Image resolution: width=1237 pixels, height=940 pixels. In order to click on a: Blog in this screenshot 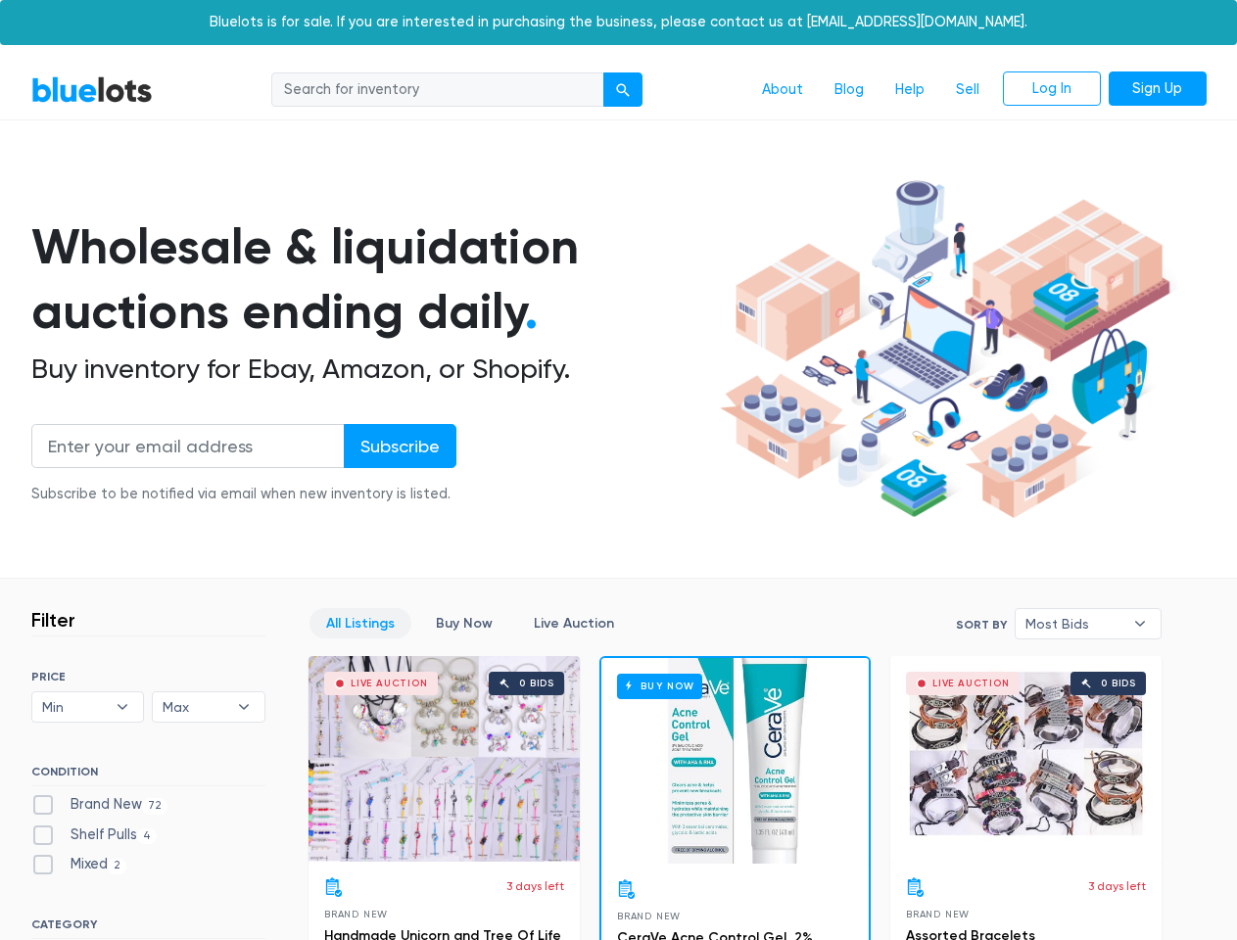, I will do `click(849, 90)`.